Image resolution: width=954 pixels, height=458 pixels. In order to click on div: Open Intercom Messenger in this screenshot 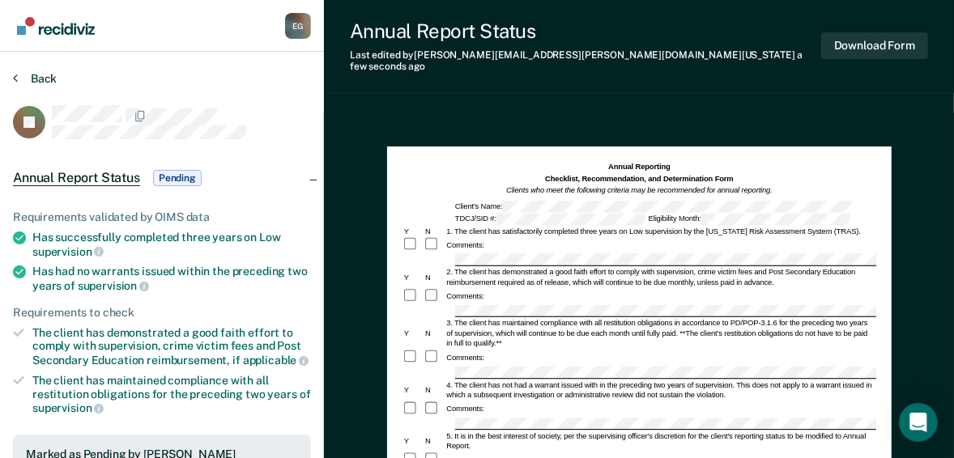, I will do `click(918, 423)`.